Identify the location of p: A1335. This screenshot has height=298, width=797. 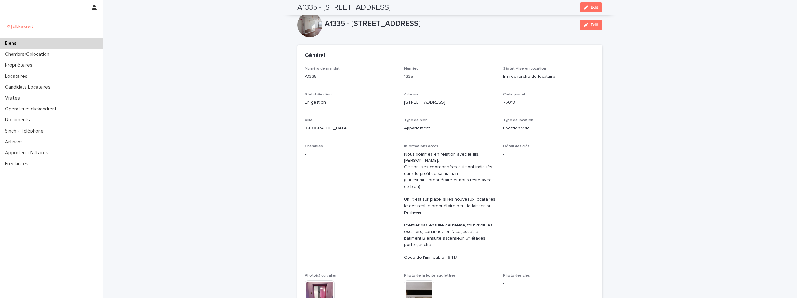
(350, 77).